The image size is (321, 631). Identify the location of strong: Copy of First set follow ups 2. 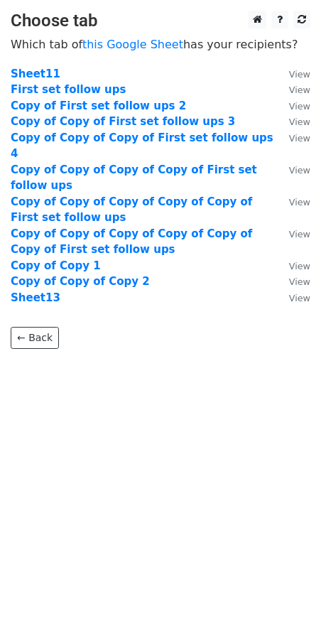
(98, 106).